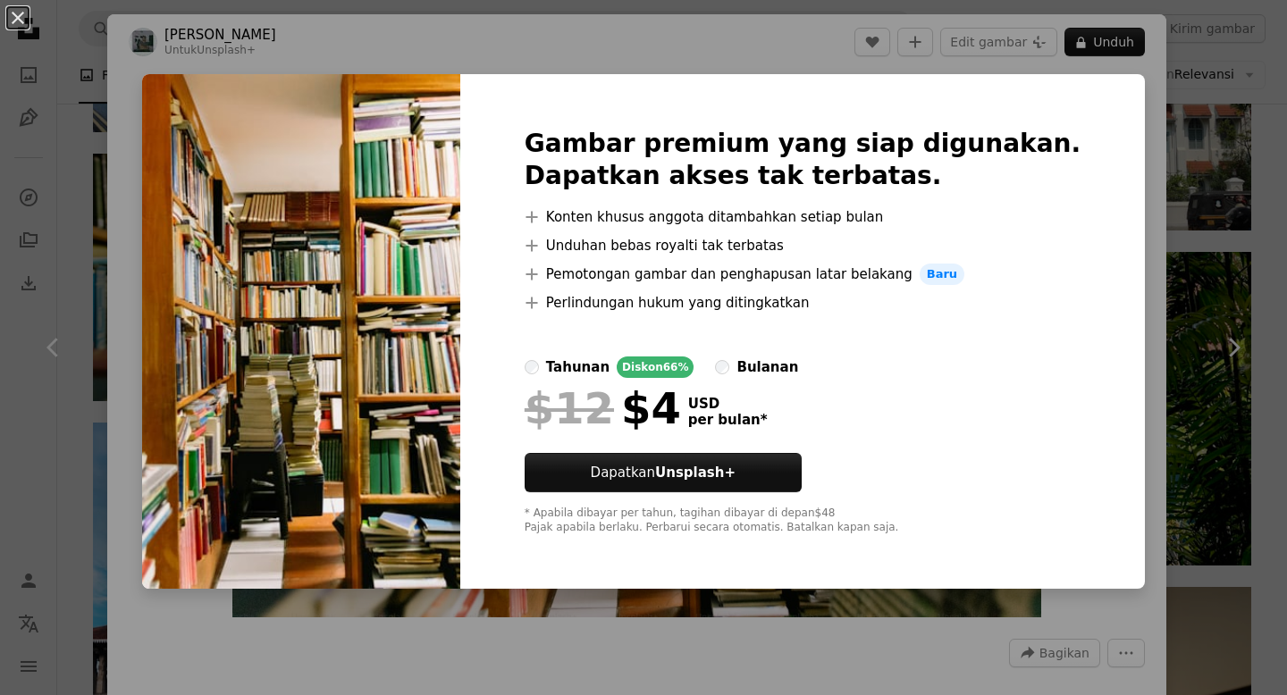 The width and height of the screenshot is (1287, 695). Describe the element at coordinates (663, 473) in the screenshot. I see `button: DapatkanUnsplash+` at that location.